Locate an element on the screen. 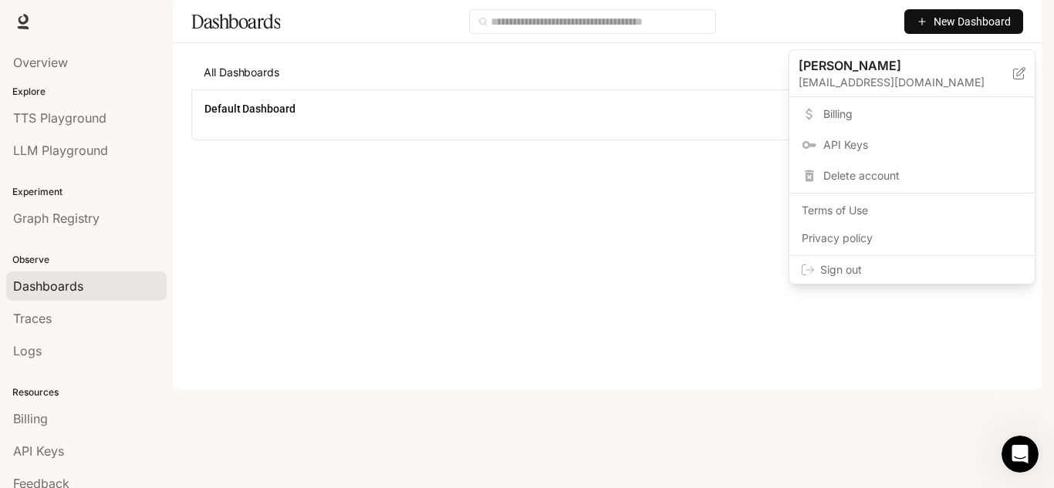  span: Sign out is located at coordinates (921, 270).